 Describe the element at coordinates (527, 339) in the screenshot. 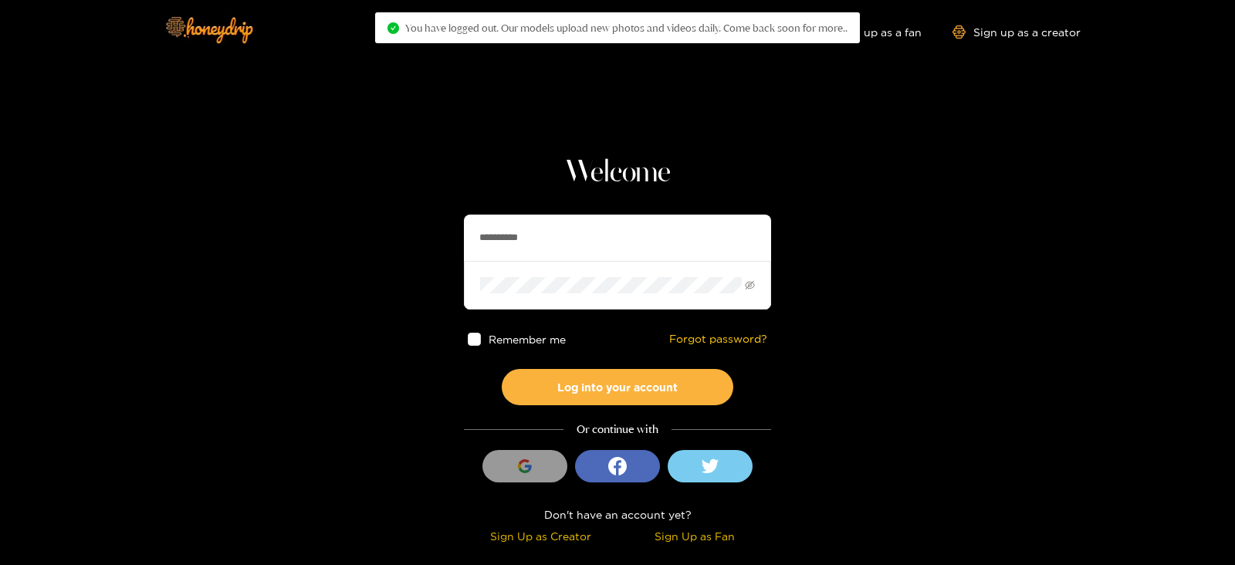

I see `span: Remember me` at that location.